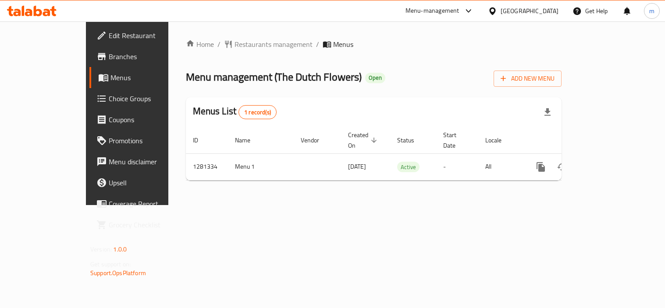 The height and width of the screenshot is (308, 665). What do you see at coordinates (149, 225) in the screenshot?
I see `span: Grocery Checklist` at bounding box center [149, 225].